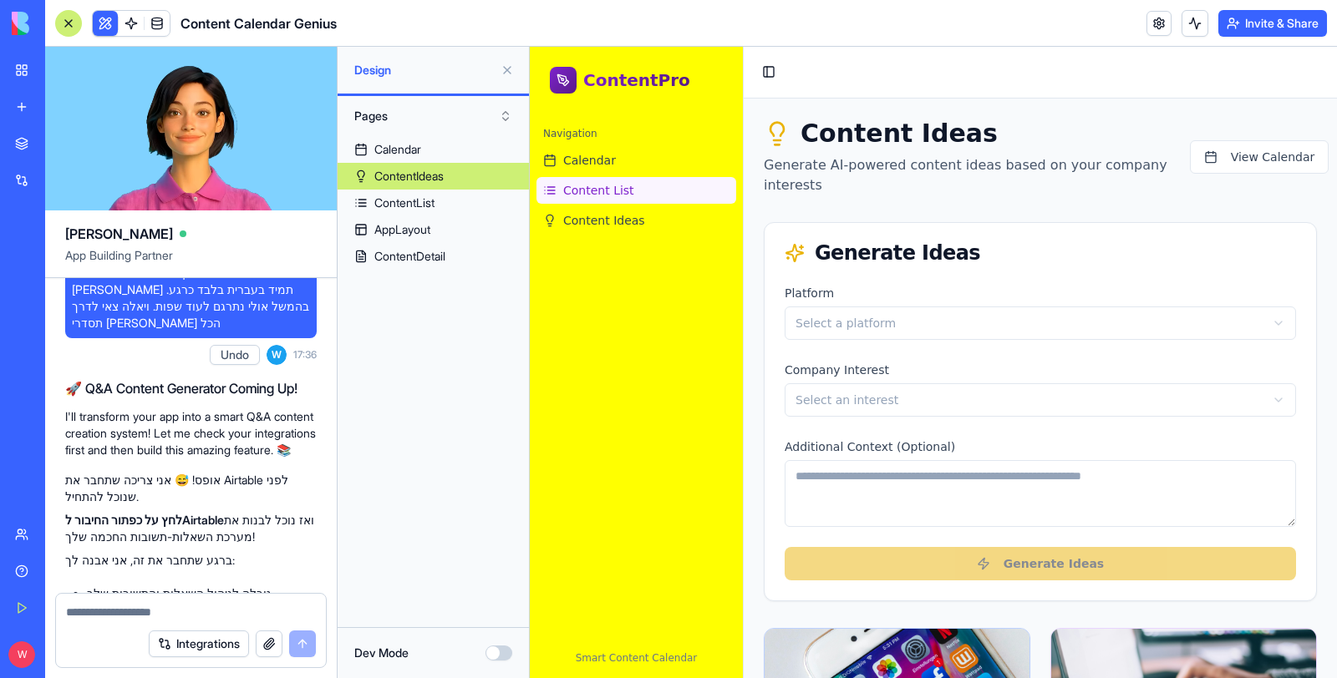  Describe the element at coordinates (724, 110) in the screenshot. I see `a: View Calendar` at that location.